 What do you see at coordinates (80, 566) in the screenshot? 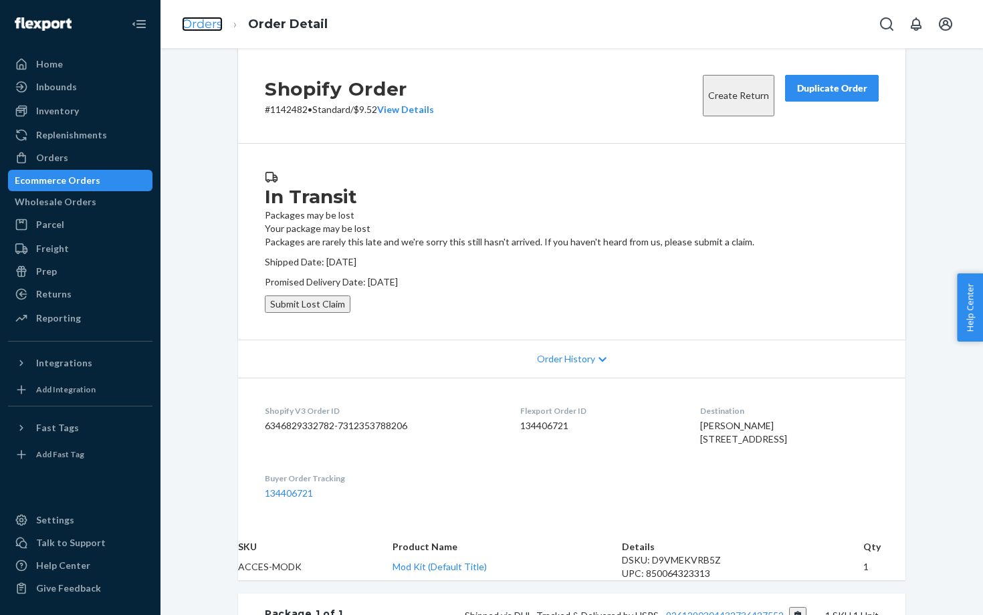
I see `a: Help Center` at bounding box center [80, 566].